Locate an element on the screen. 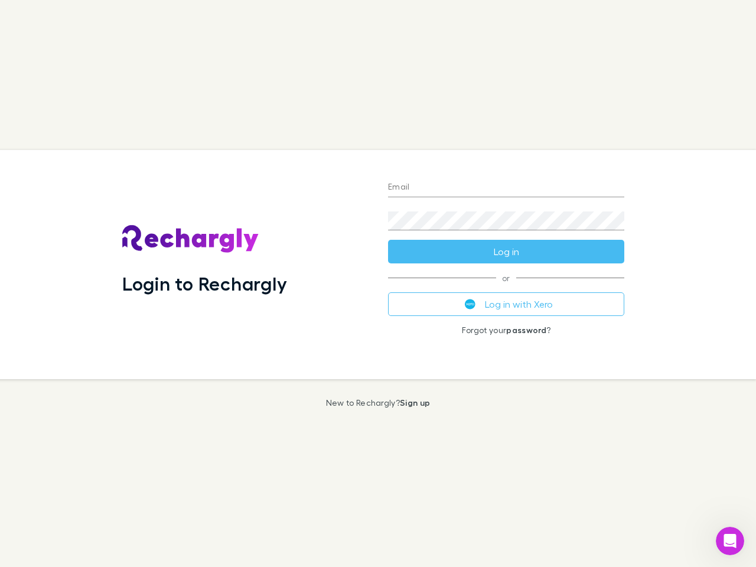 The width and height of the screenshot is (756, 567). p: New to Rechargly? is located at coordinates (378, 403).